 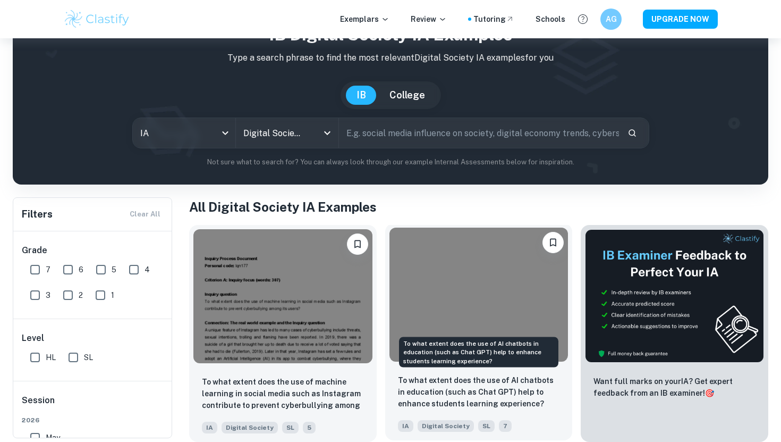 What do you see at coordinates (407, 95) in the screenshot?
I see `button: College` at bounding box center [407, 95].